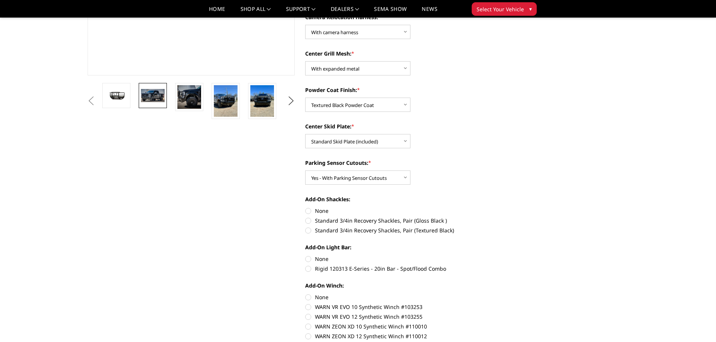 The image size is (716, 342). What do you see at coordinates (255, 12) in the screenshot?
I see `a: shop all` at bounding box center [255, 12].